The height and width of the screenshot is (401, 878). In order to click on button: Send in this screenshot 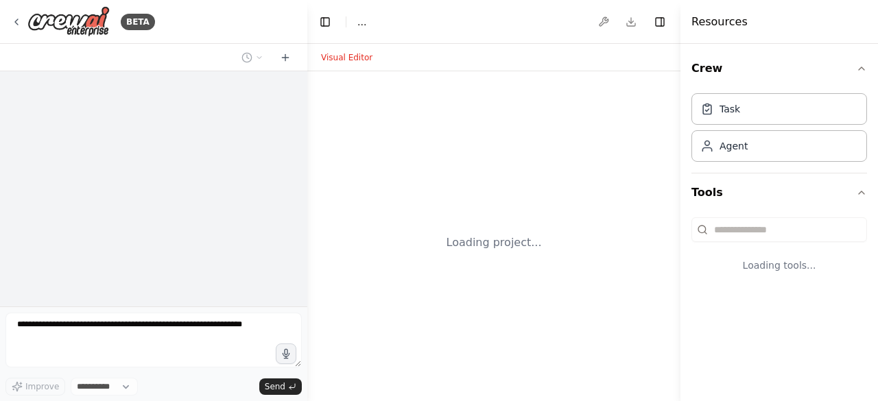, I will do `click(280, 387)`.